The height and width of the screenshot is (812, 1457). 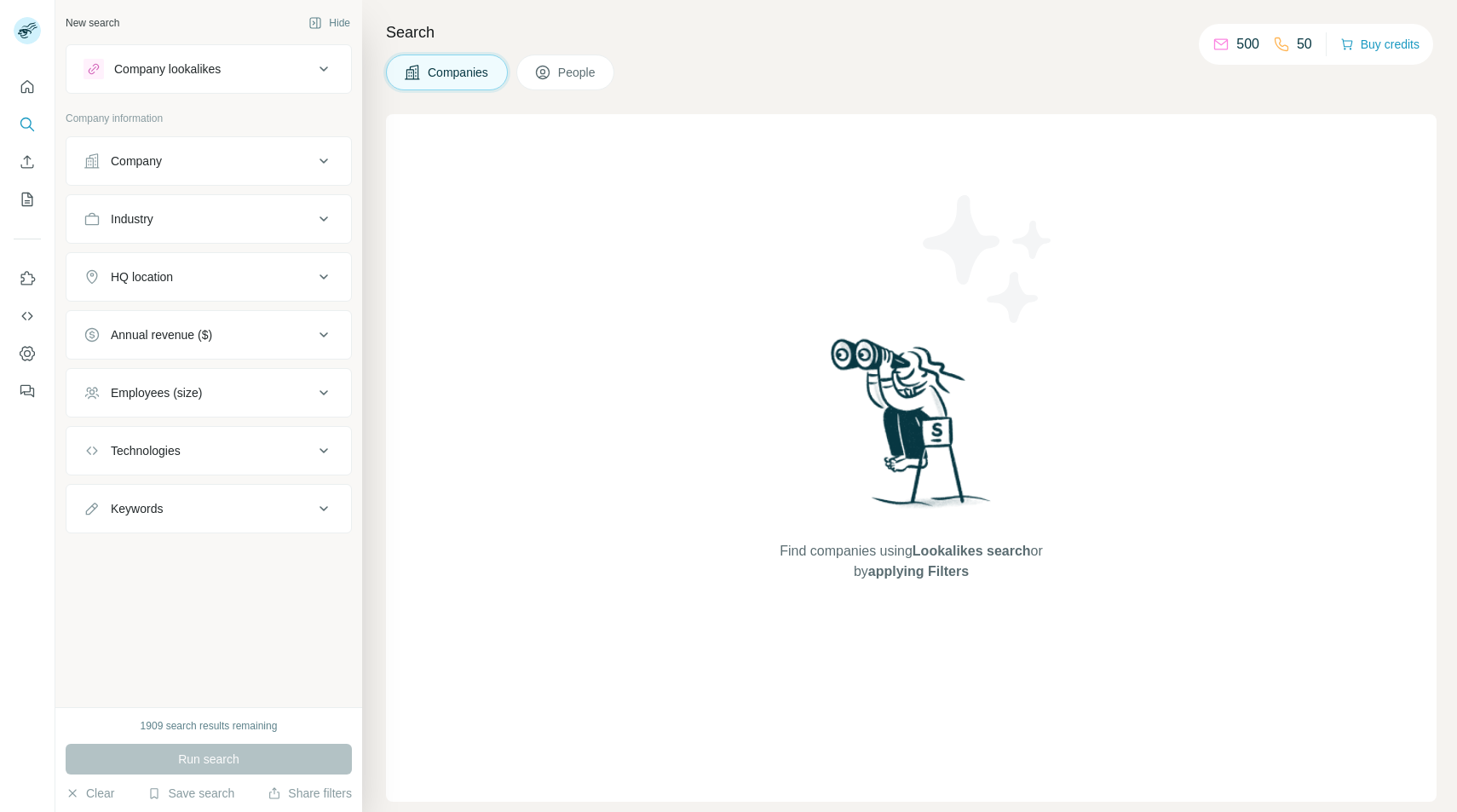 I want to click on div: Annual revenue ($), so click(x=161, y=335).